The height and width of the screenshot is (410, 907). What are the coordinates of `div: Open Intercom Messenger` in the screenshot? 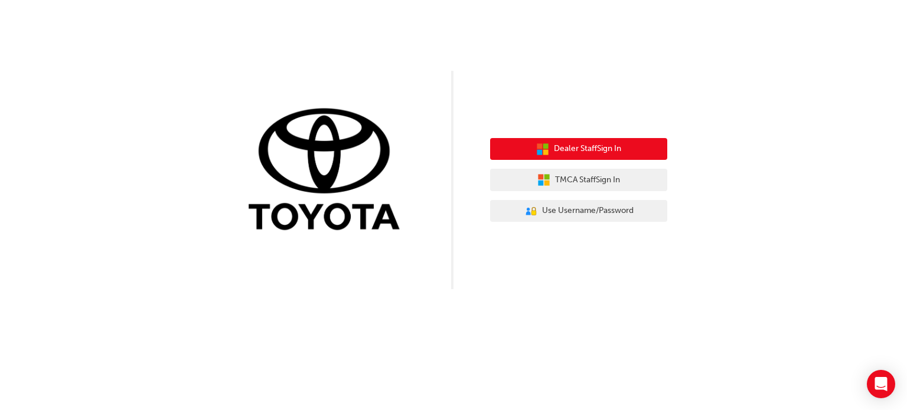 It's located at (881, 384).